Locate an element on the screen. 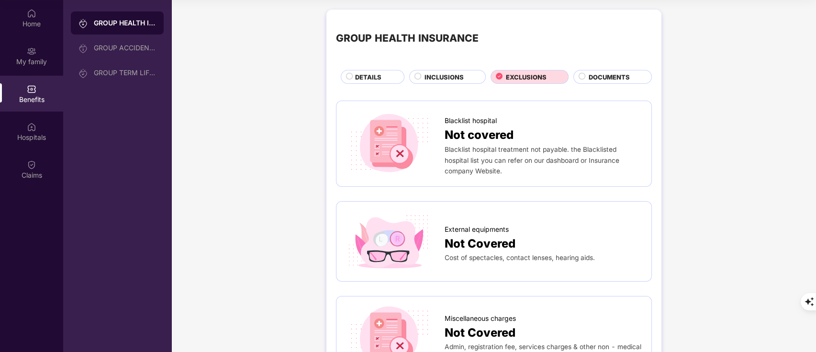 Image resolution: width=816 pixels, height=352 pixels. span: External equipments is located at coordinates (477, 229).